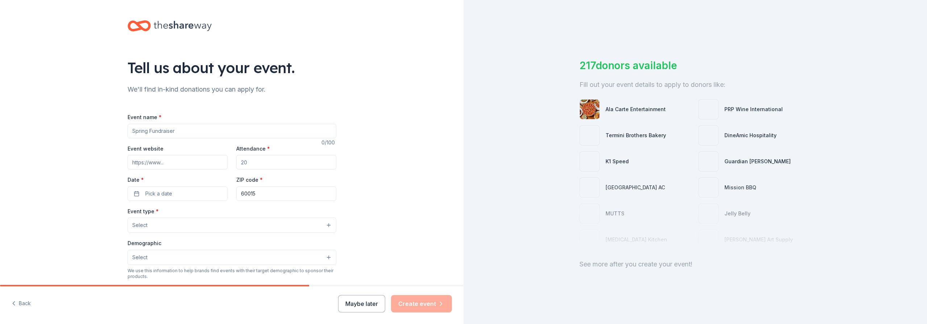  I want to click on label: Demographic, so click(144, 244).